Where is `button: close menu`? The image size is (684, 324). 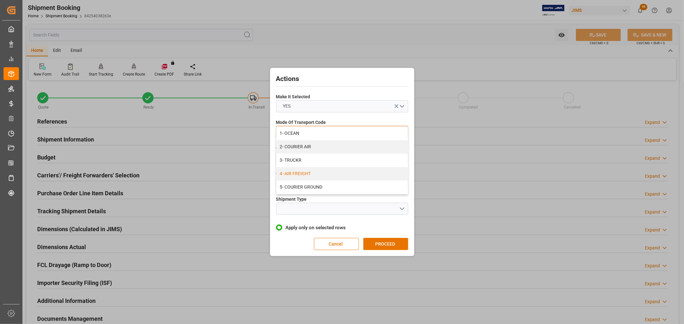
button: close menu is located at coordinates (342, 132).